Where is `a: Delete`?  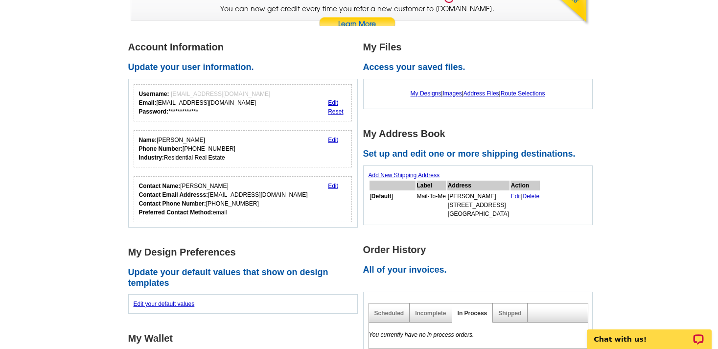
a: Delete is located at coordinates (531, 196).